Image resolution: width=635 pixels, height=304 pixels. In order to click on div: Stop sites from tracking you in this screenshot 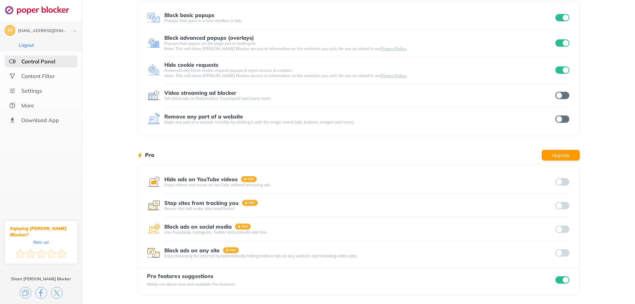, I will do `click(201, 203)`.